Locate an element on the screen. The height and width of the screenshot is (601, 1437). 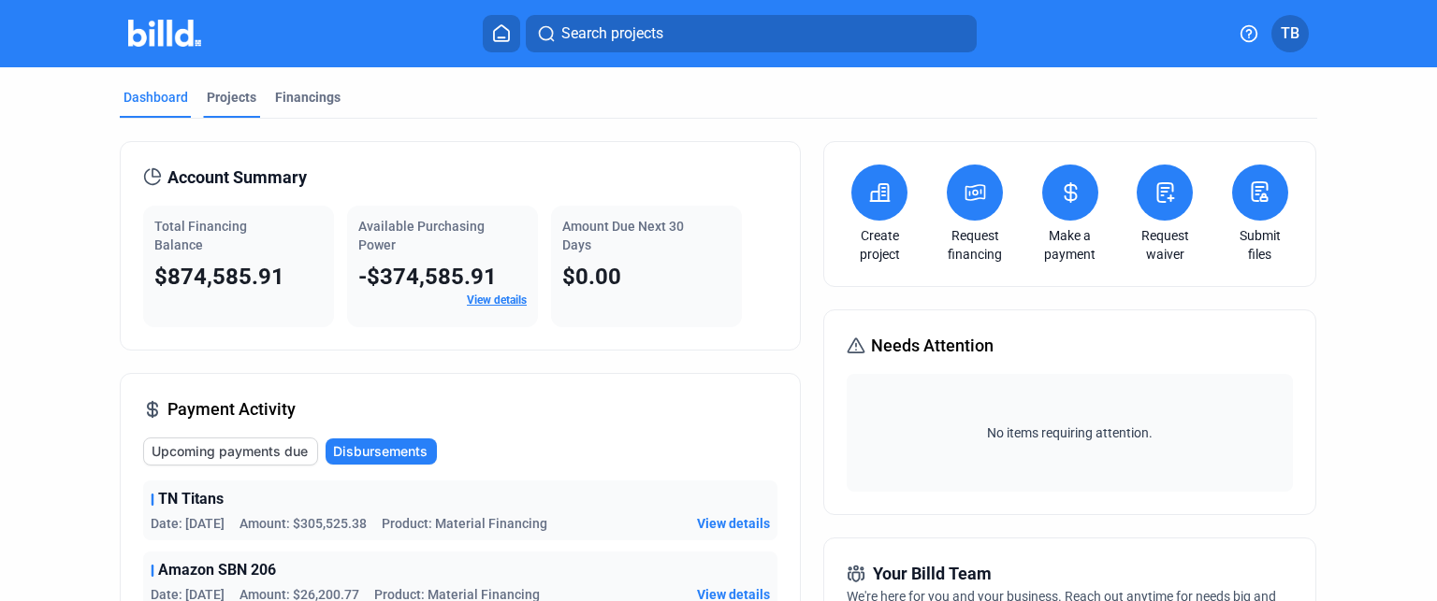
span: Search projects is located at coordinates (612, 34).